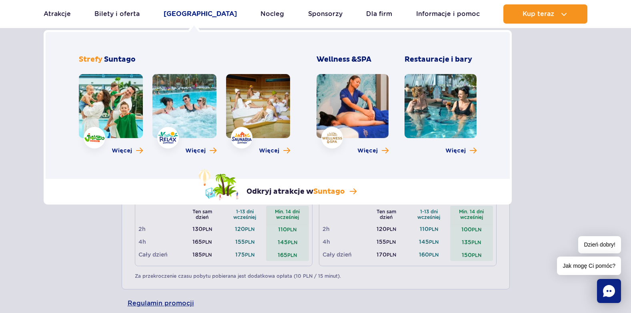  What do you see at coordinates (90, 59) in the screenshot?
I see `span: Strefy` at bounding box center [90, 59].